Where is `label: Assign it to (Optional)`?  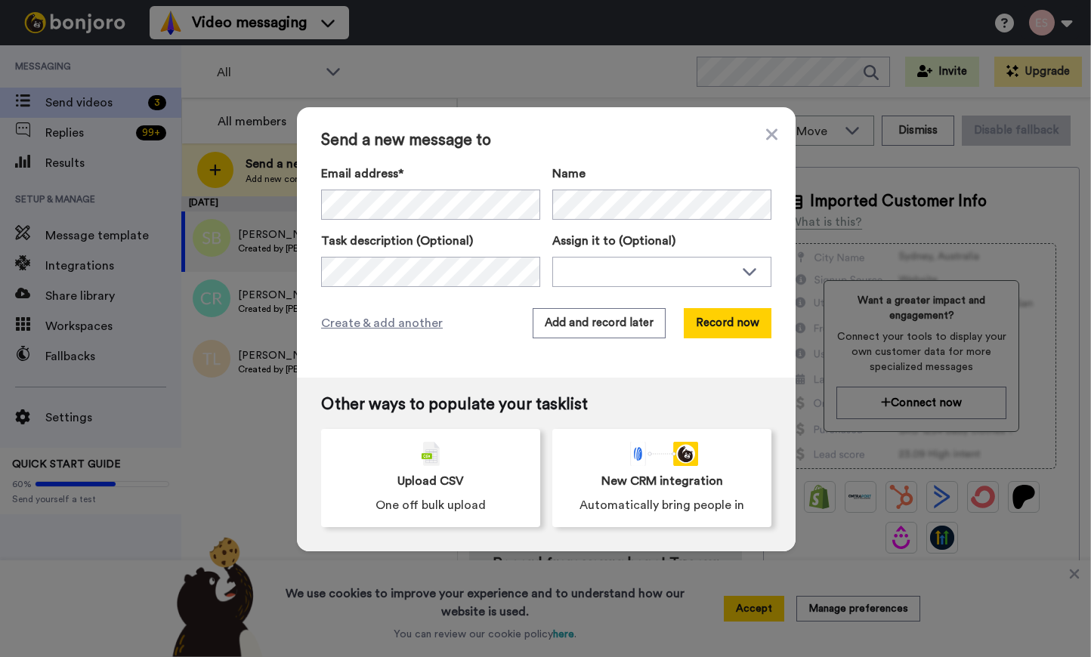 label: Assign it to (Optional) is located at coordinates (662, 241).